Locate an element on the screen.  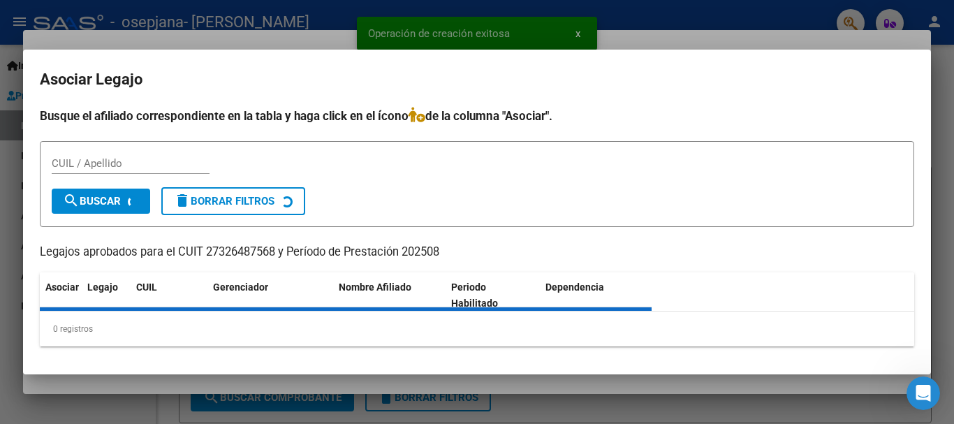
datatable-header-cell: Gerenciador is located at coordinates (270, 295).